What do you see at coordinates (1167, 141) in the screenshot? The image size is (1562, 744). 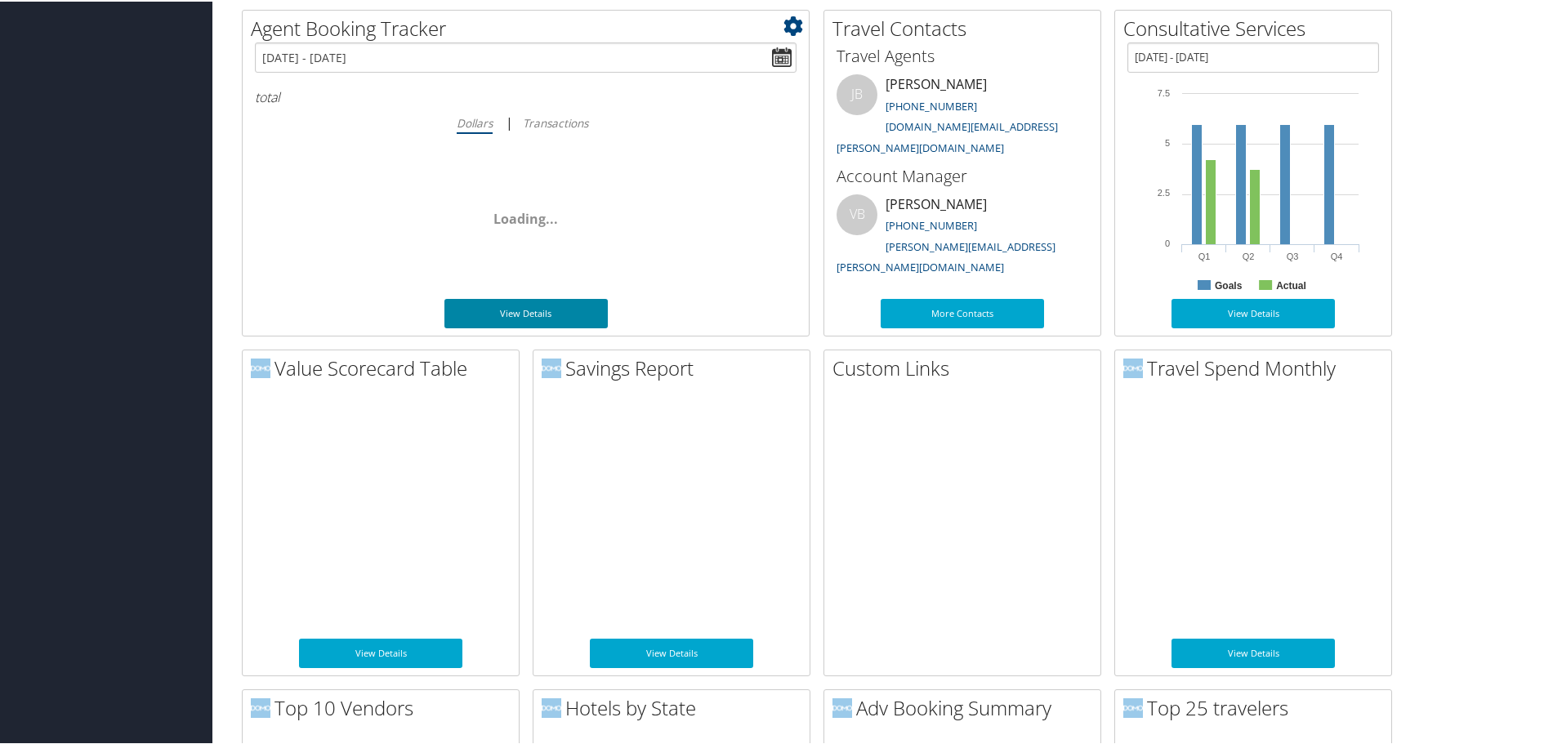 I see `tspan: 5` at bounding box center [1167, 141].